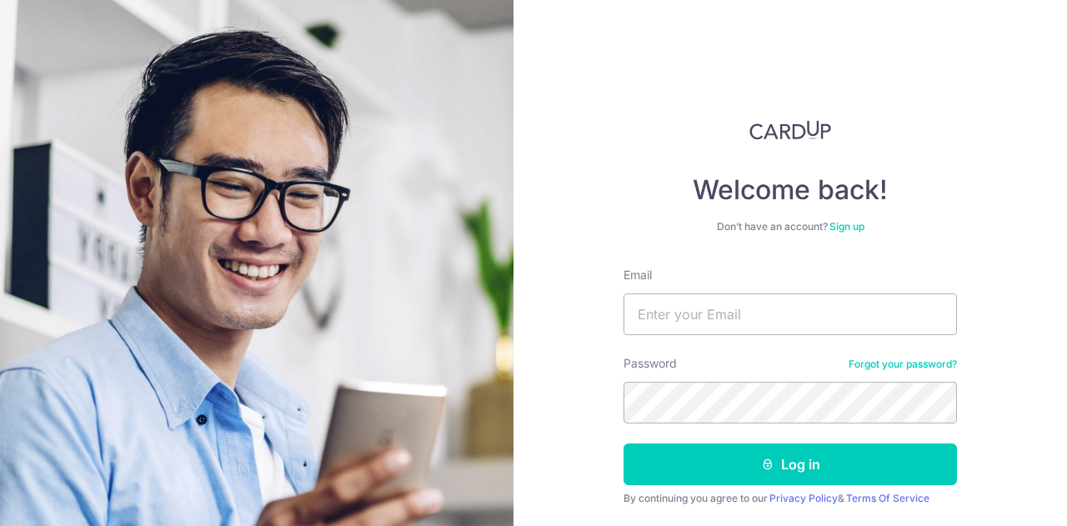  What do you see at coordinates (790, 190) in the screenshot?
I see `h4: Welcome back!` at bounding box center [790, 190].